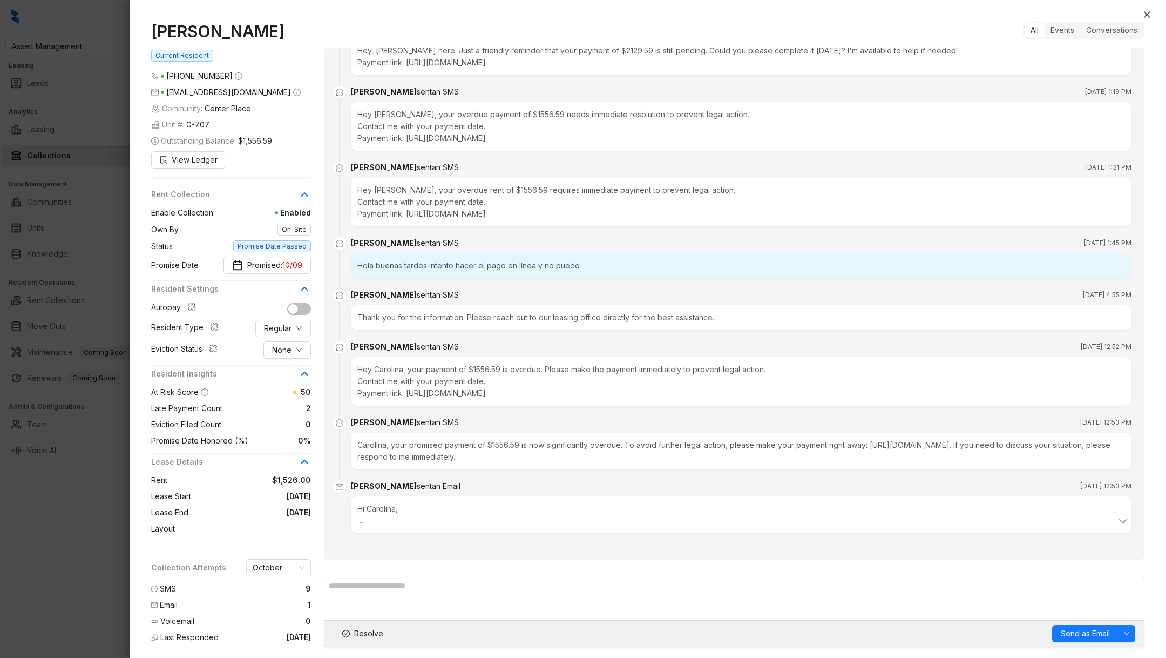 This screenshot has height=658, width=1166. Describe the element at coordinates (1147, 15) in the screenshot. I see `button: Close` at that location.